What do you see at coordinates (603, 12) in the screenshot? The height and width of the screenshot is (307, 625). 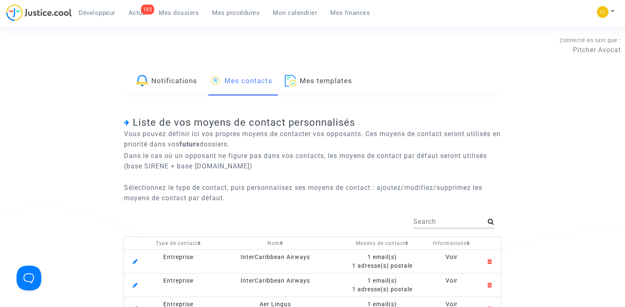 I see `img: f0b917ab549025eb3af43f3c4438ad5d` at bounding box center [603, 12].